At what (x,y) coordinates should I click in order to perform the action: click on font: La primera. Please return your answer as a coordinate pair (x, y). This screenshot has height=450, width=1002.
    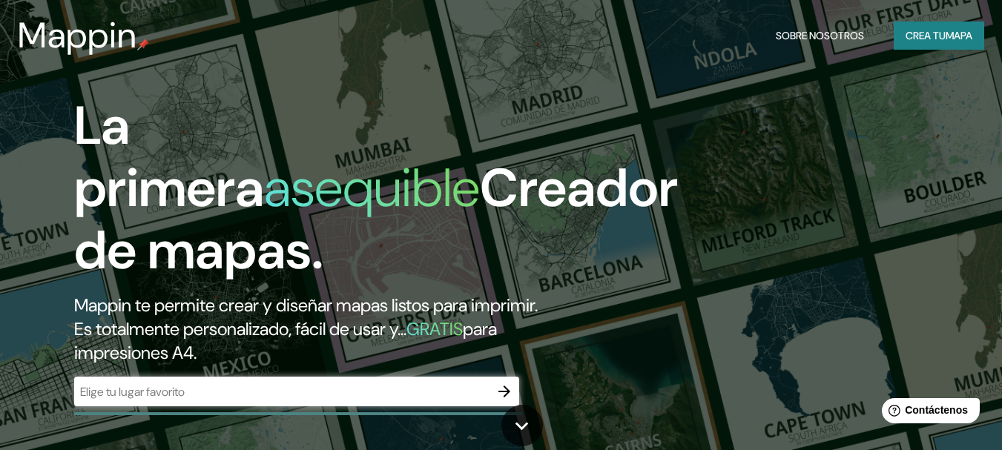
    Looking at the image, I should click on (169, 156).